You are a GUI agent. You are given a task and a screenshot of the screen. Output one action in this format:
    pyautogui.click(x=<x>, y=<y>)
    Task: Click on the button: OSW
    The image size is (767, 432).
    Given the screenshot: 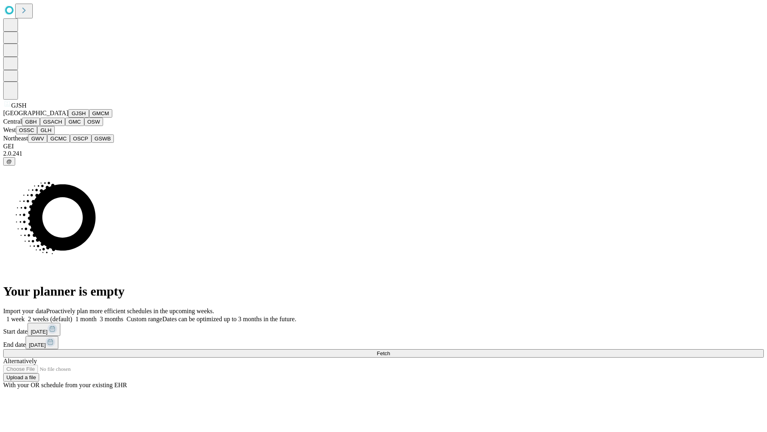 What is the action you would take?
    pyautogui.click(x=94, y=121)
    